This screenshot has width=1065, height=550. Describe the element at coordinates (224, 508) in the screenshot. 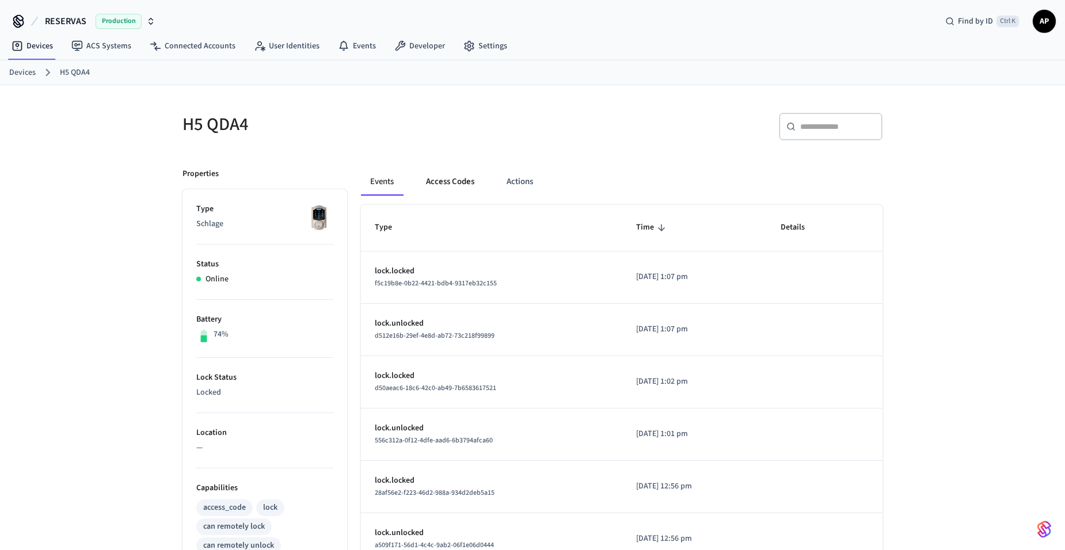

I see `div: access_code` at that location.